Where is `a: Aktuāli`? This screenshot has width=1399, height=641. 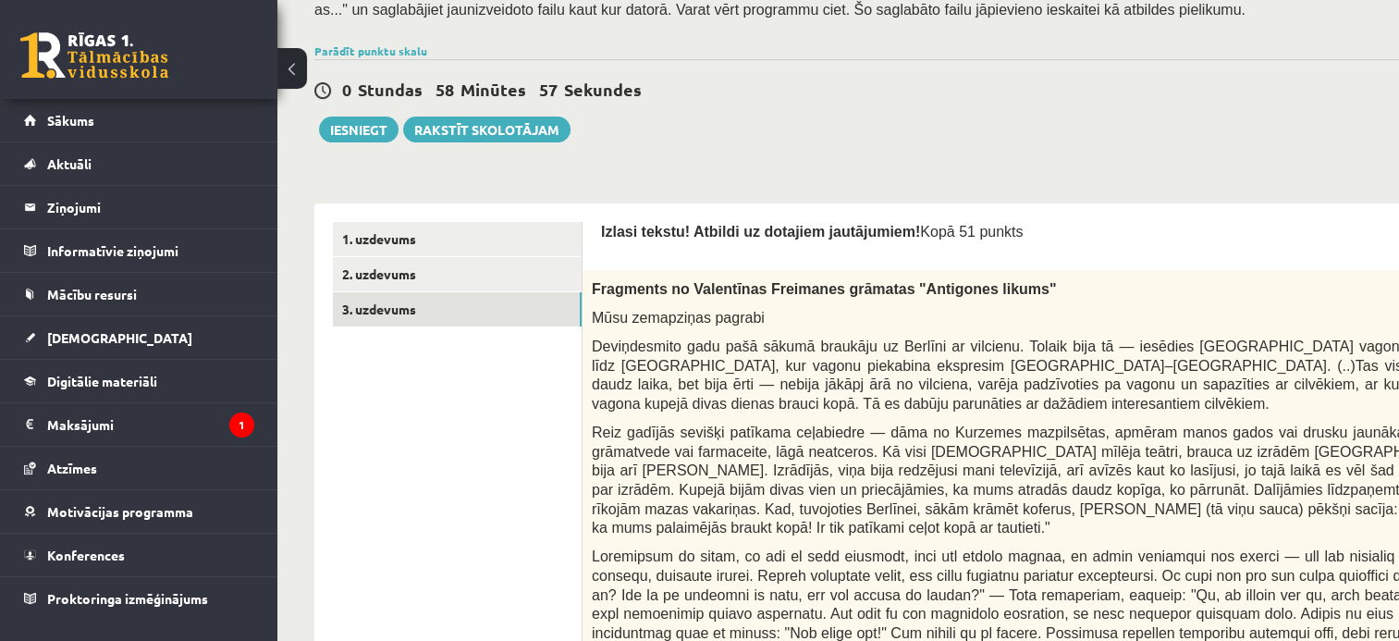 a: Aktuāli is located at coordinates (139, 164).